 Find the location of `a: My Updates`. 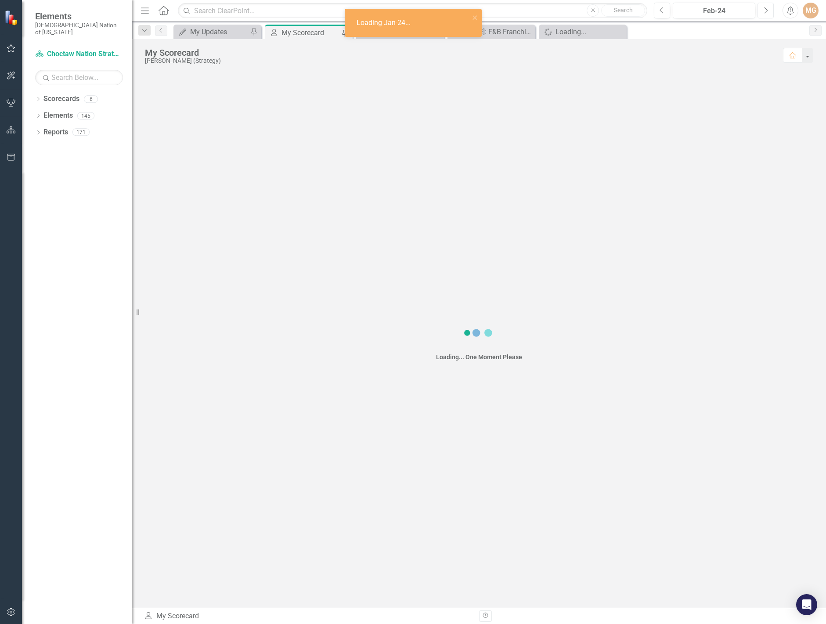

a: My Updates is located at coordinates (212, 32).